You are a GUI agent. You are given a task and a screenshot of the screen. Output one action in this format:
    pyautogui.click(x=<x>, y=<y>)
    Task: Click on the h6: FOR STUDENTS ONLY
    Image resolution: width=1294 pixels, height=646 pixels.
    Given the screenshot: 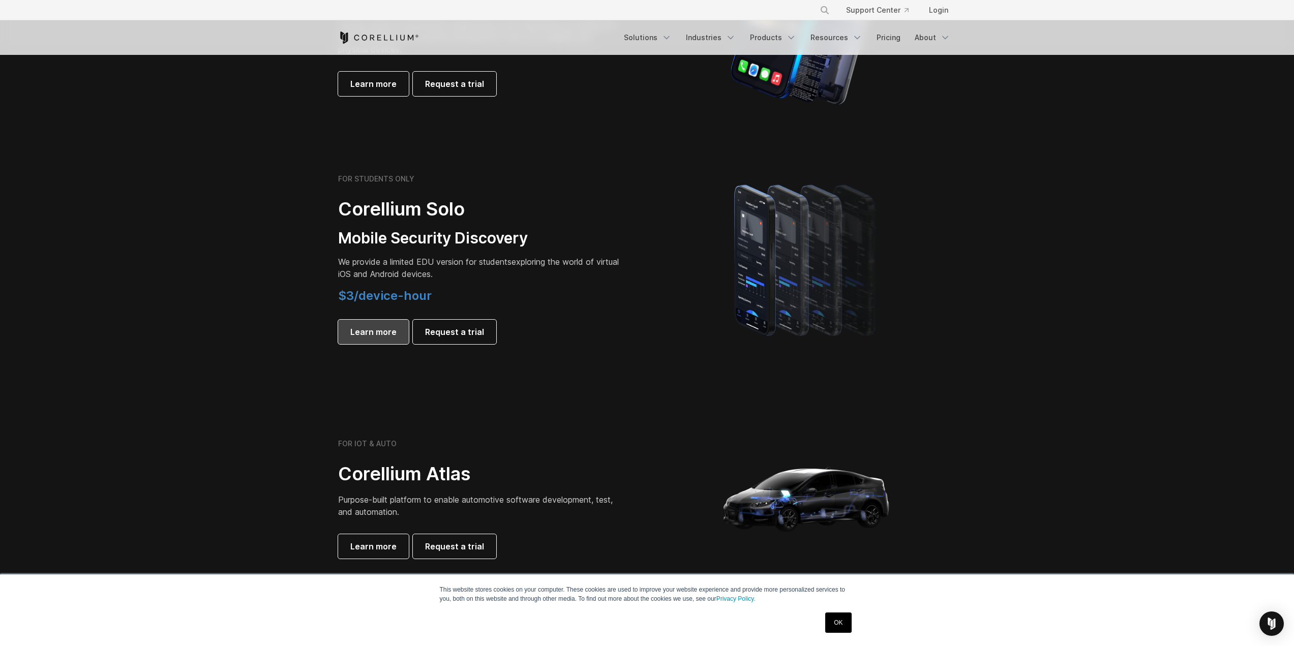 What is the action you would take?
    pyautogui.click(x=376, y=179)
    